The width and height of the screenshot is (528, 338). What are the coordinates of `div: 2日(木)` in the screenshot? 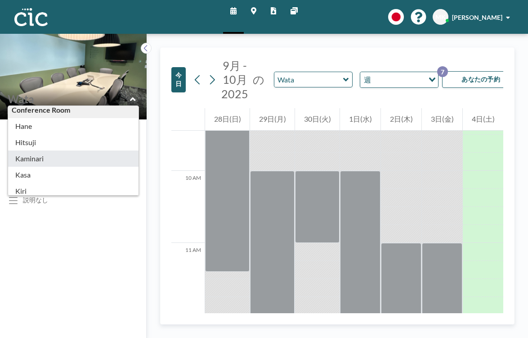 It's located at (401, 119).